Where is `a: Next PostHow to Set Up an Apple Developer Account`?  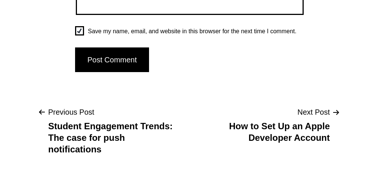
a: Next PostHow to Set Up an Apple Developer Account is located at coordinates (267, 124).